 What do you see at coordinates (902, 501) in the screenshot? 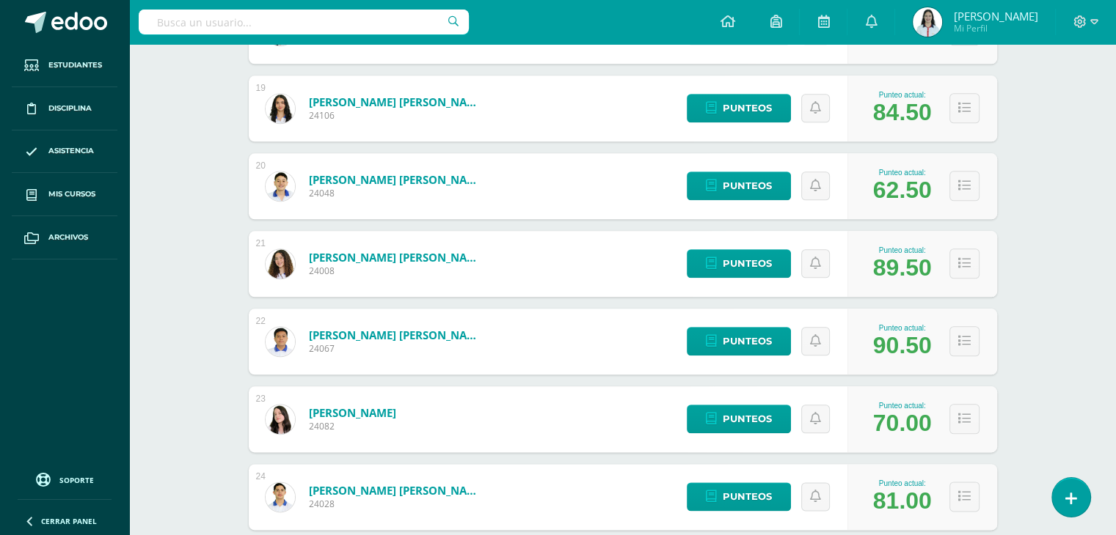
I see `div: 81.00` at bounding box center [902, 501].